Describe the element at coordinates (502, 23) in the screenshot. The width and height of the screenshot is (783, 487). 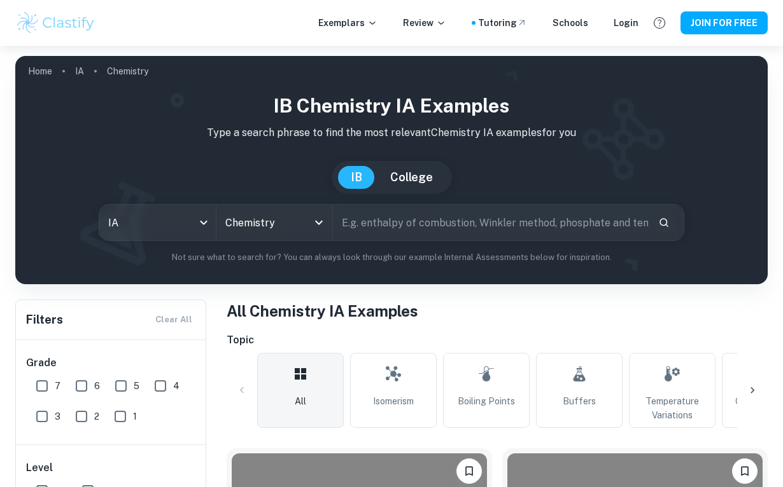
I see `a: Tutoring` at that location.